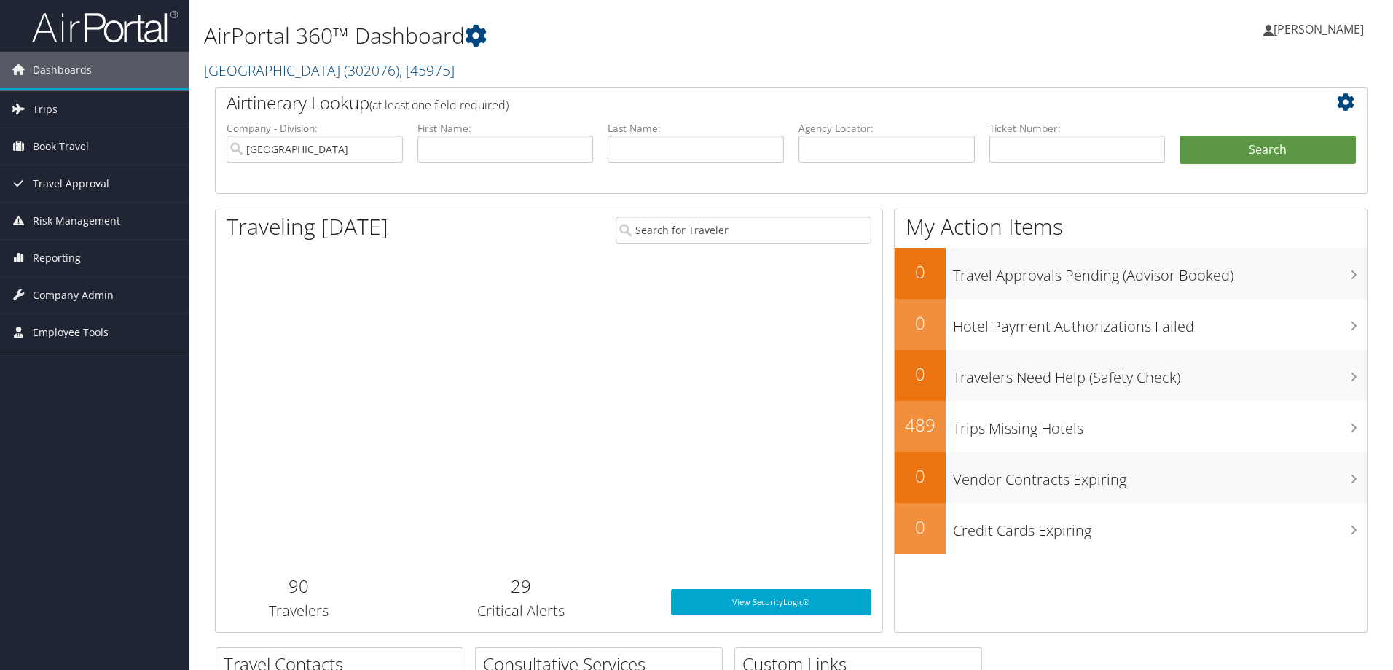  I want to click on h3: Critical Alerts, so click(521, 611).